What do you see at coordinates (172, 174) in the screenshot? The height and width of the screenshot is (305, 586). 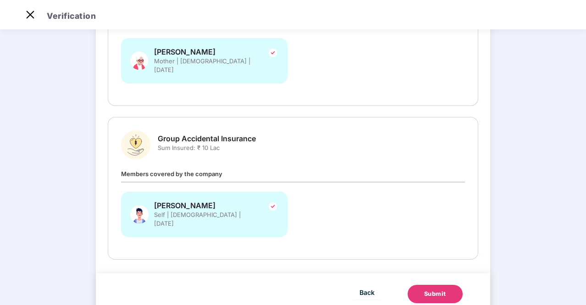 I see `span: Members covered by the company` at bounding box center [172, 174].